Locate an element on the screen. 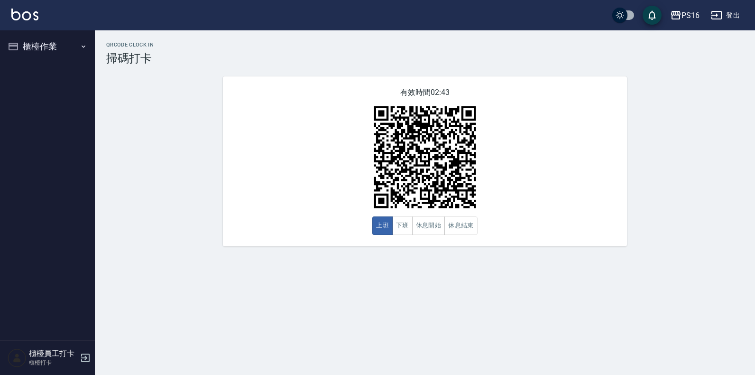 The width and height of the screenshot is (755, 375). img: Logo is located at coordinates (25, 14).